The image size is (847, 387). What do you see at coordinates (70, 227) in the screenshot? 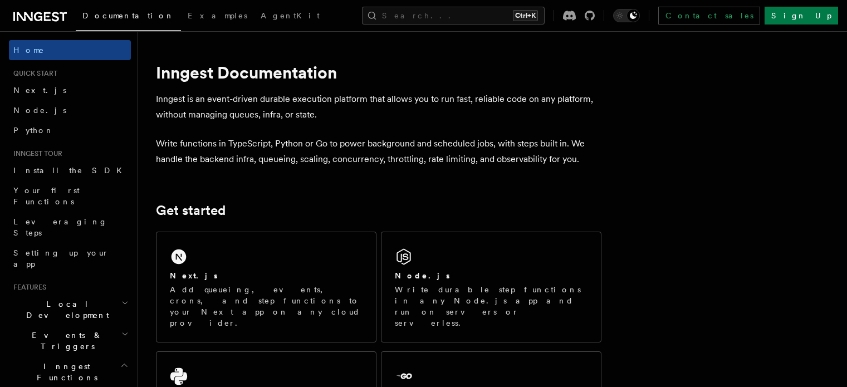
I see `a: Leveraging Steps` at bounding box center [70, 227].